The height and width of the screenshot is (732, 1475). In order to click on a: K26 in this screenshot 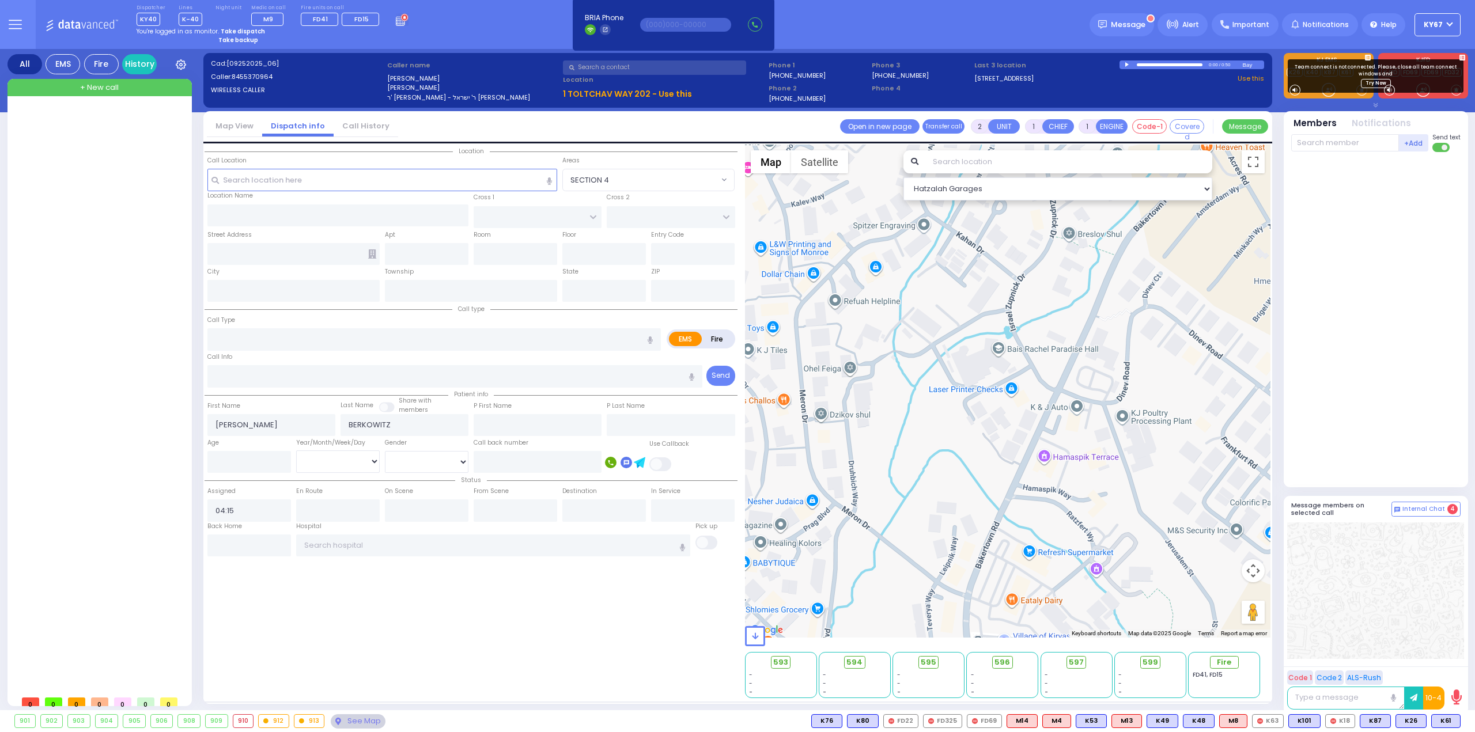, I will do `click(1295, 72)`.